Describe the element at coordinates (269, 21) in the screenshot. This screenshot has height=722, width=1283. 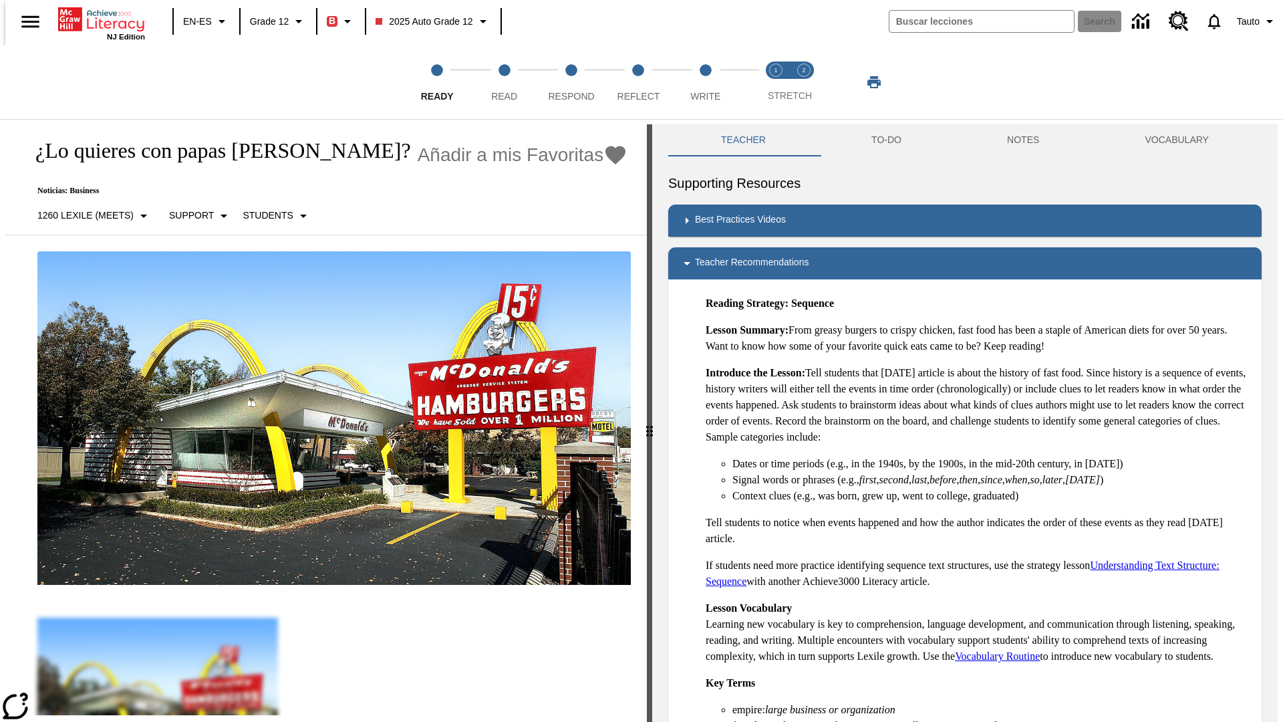
I see `span: Grade 12` at that location.